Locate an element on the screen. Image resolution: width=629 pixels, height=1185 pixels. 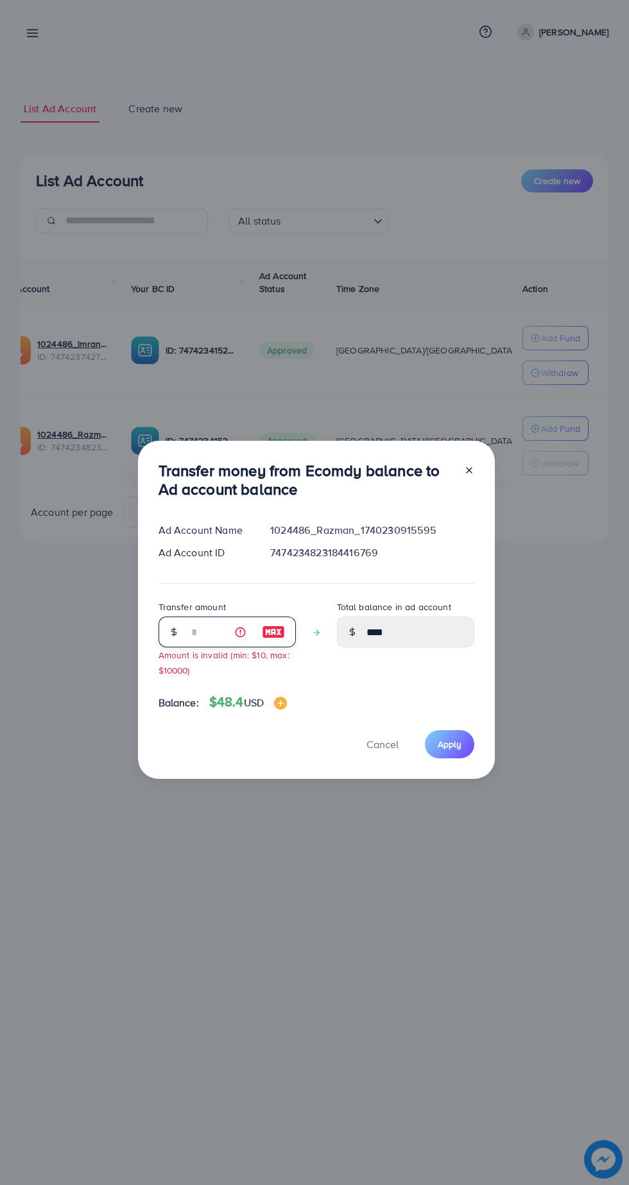
div: 7474234823184416769 is located at coordinates (371, 552).